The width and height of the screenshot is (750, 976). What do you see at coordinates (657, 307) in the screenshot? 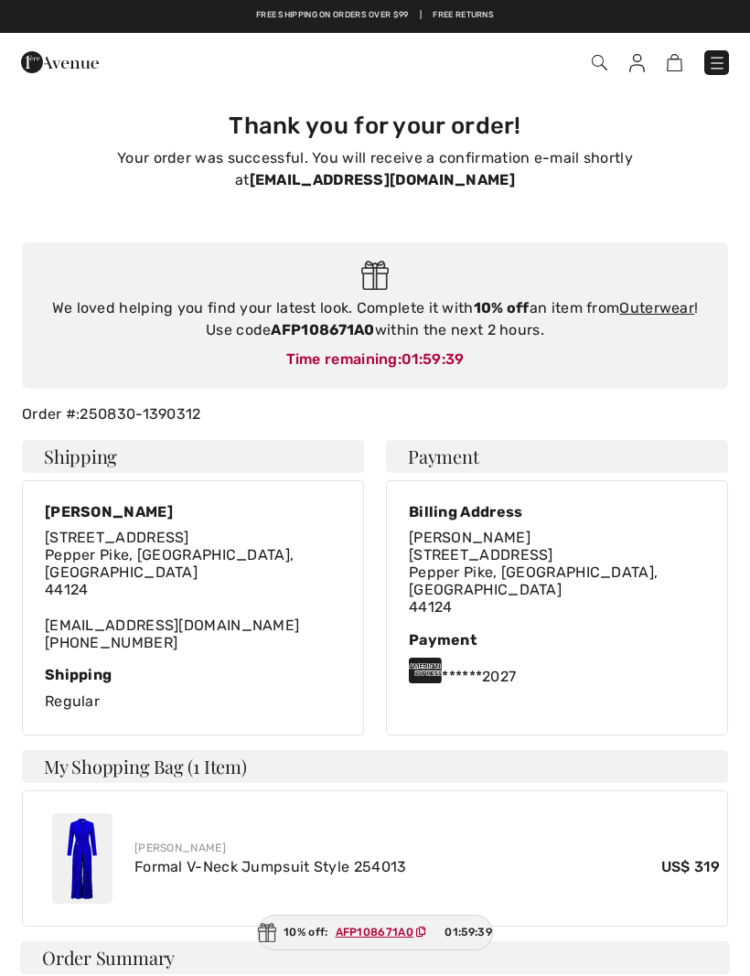
I see `a: Outerwear` at bounding box center [657, 307].